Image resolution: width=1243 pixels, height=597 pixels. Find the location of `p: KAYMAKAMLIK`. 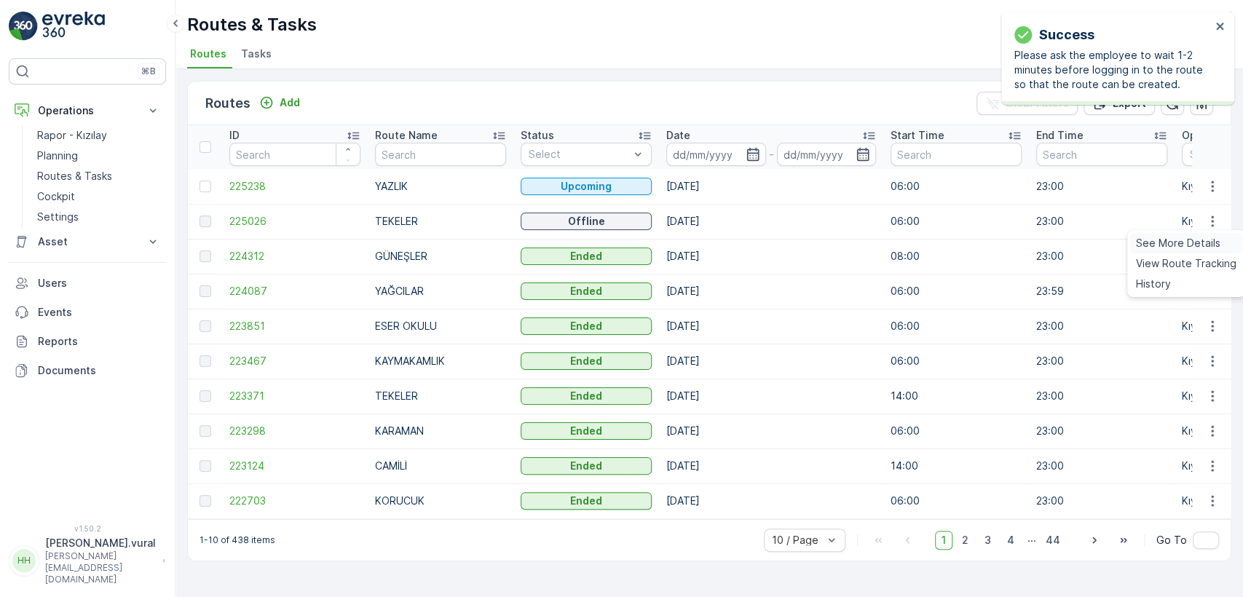

p: KAYMAKAMLIK is located at coordinates (441, 361).